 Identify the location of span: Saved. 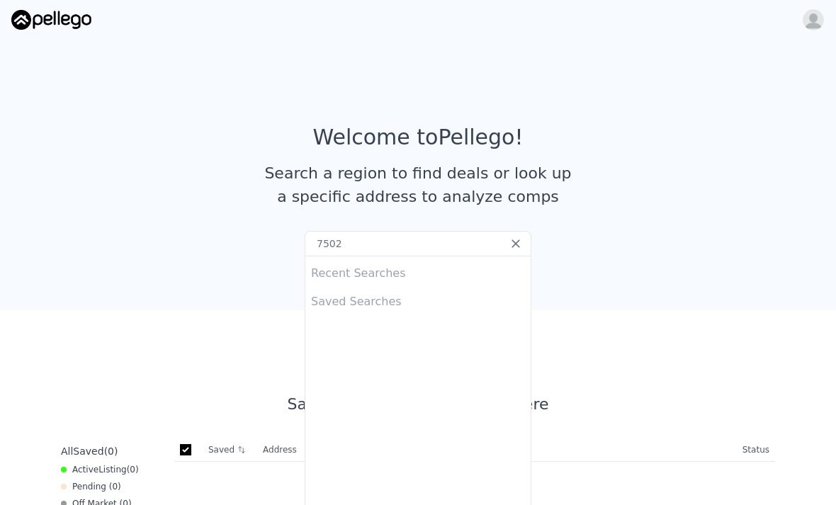
(88, 451).